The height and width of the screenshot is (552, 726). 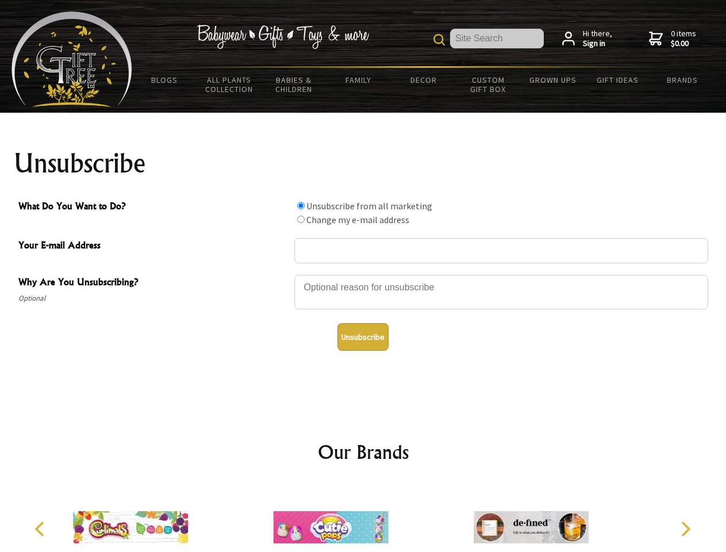 What do you see at coordinates (229, 84) in the screenshot?
I see `a: All Plants Collection` at bounding box center [229, 84].